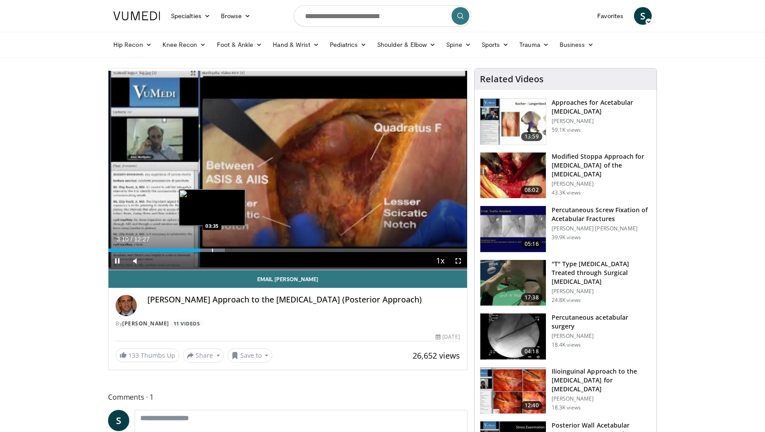 This screenshot has width=765, height=432. What do you see at coordinates (495, 45) in the screenshot?
I see `a: Sports` at bounding box center [495, 45].